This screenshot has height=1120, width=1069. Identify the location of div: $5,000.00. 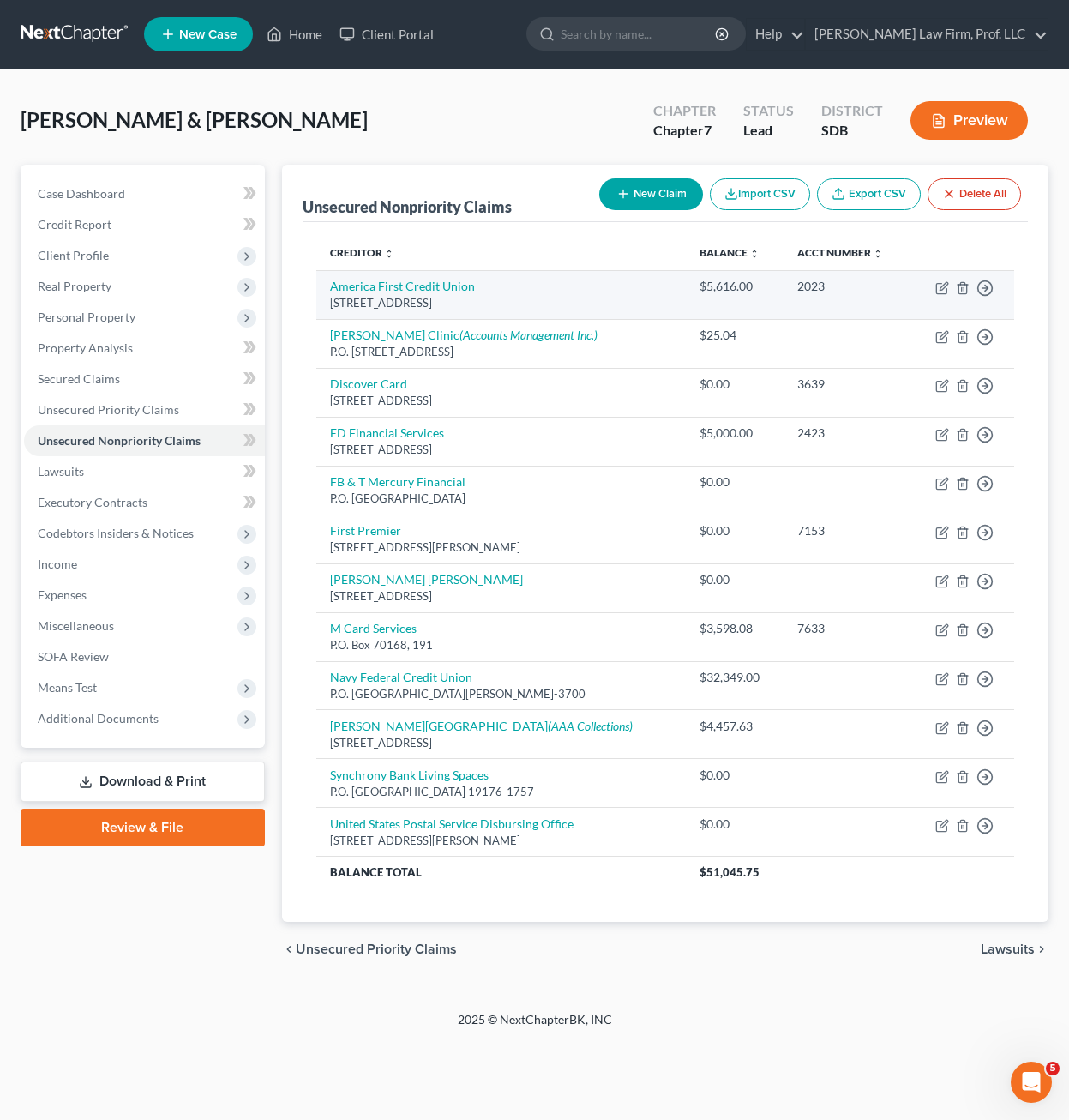
(735, 433).